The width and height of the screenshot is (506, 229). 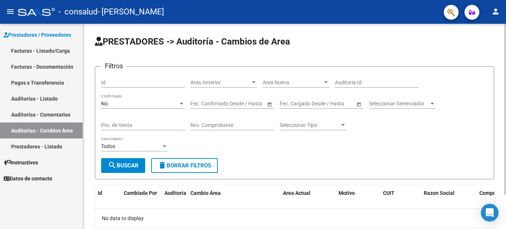 I want to click on div: Open Intercom Messenger, so click(x=490, y=212).